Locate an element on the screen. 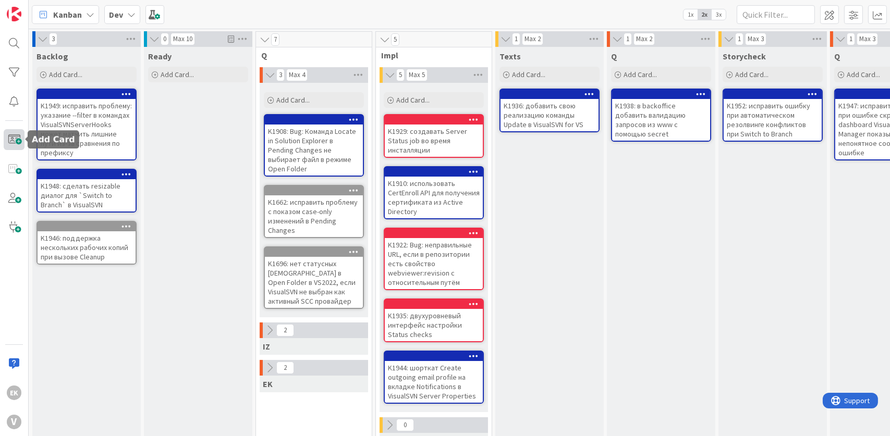 The height and width of the screenshot is (436, 890). a: K1662: исправить проблему с показом case-only изменений в Pending Changes is located at coordinates (314, 212).